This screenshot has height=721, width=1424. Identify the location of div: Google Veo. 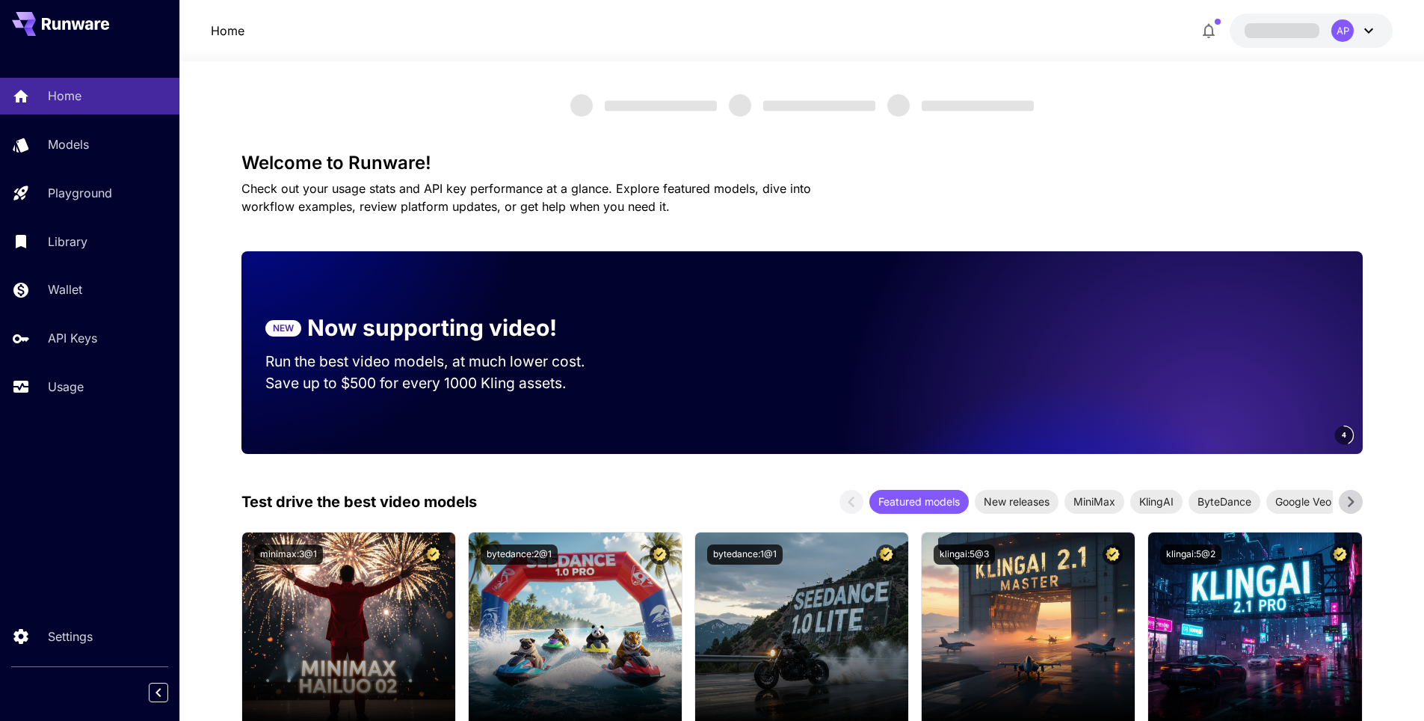
(1303, 502).